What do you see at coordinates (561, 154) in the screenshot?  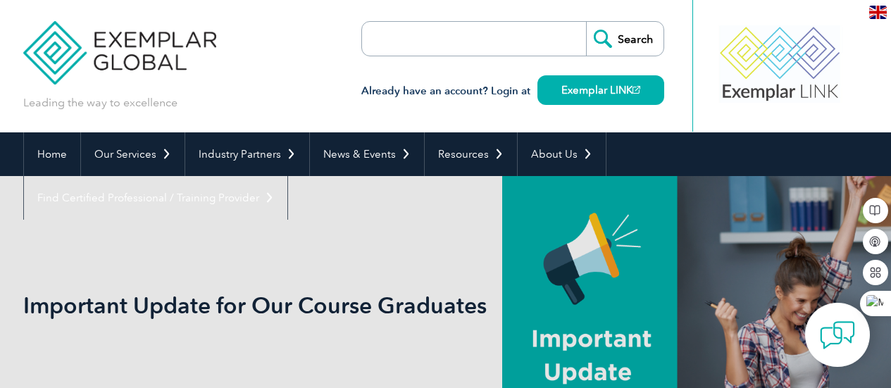 I see `a: About Us` at bounding box center [561, 154].